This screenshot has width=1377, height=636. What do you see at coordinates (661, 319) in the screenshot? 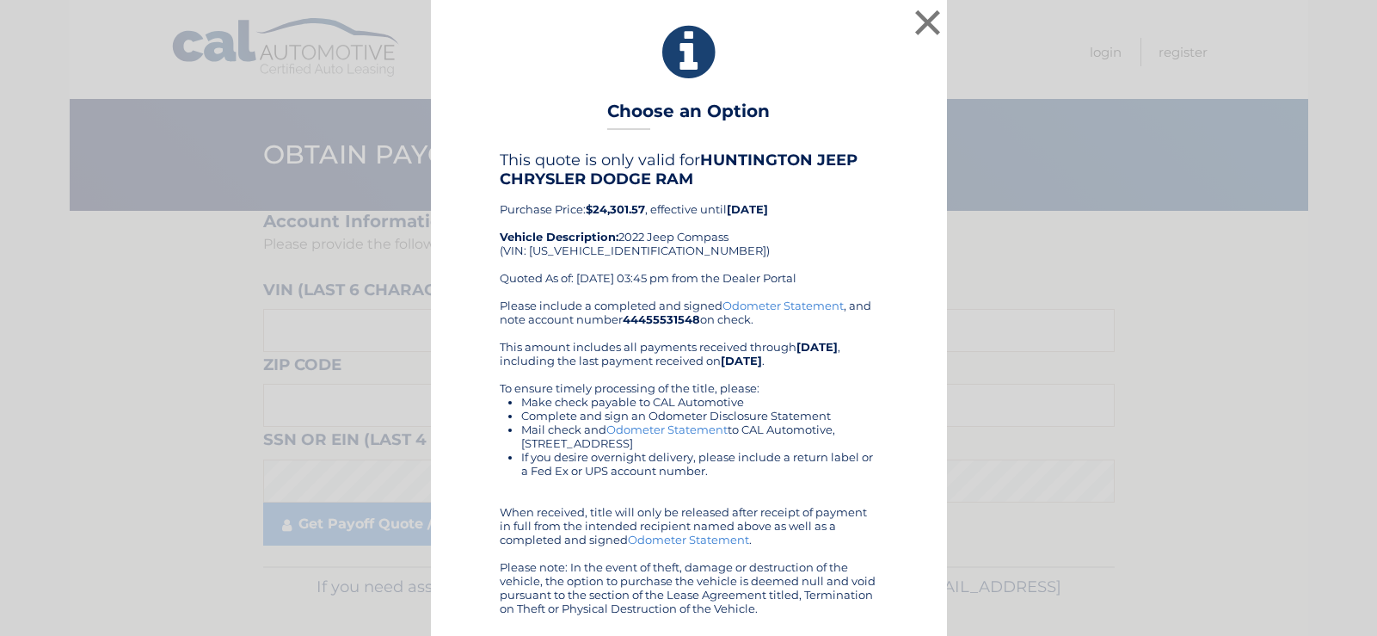
I see `b: 44455531548` at bounding box center [661, 319].